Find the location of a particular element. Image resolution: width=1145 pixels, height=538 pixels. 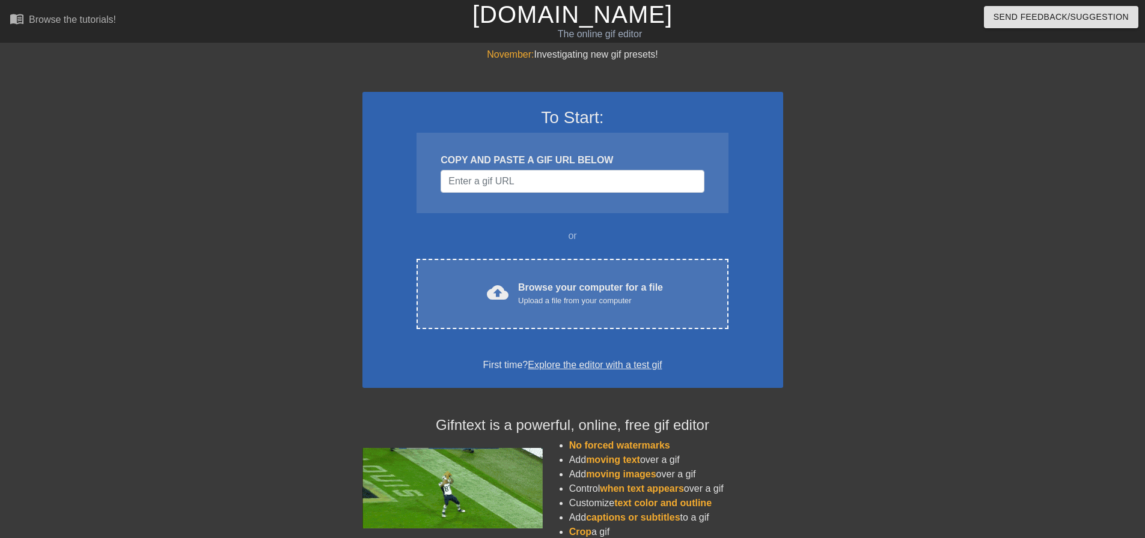

div: Upload a file from your computer is located at coordinates (590, 301).